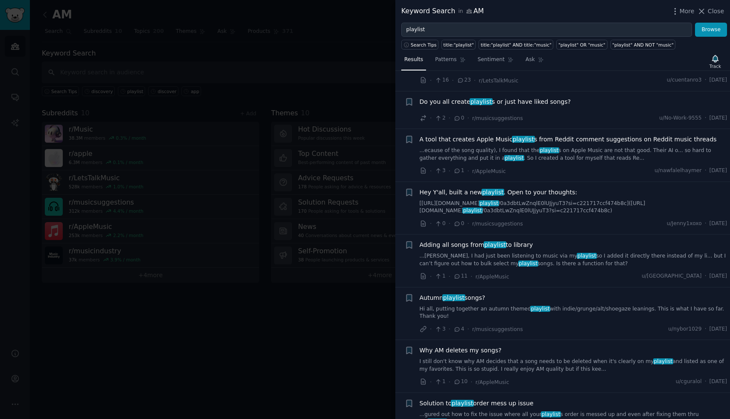 The image size is (730, 419). Describe the element at coordinates (460, 12) in the screenshot. I see `span: in` at that location.